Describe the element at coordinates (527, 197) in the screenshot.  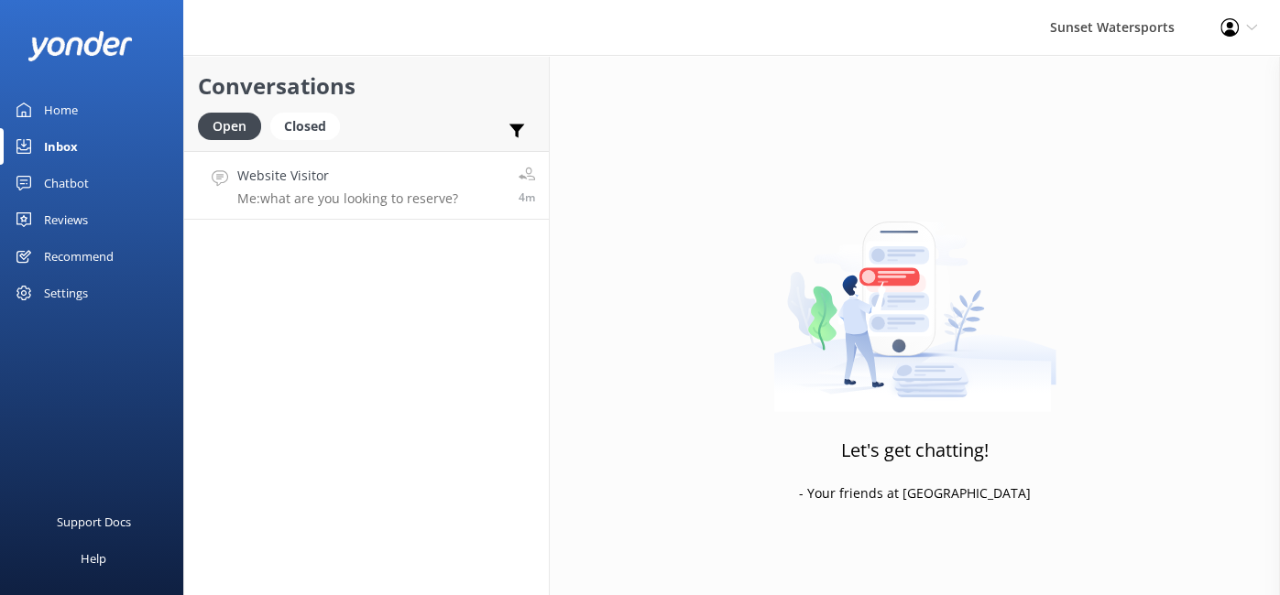
I see `span: Oct 14 2025 09:56am (UTC -05:00) America/Cancun` at that location.